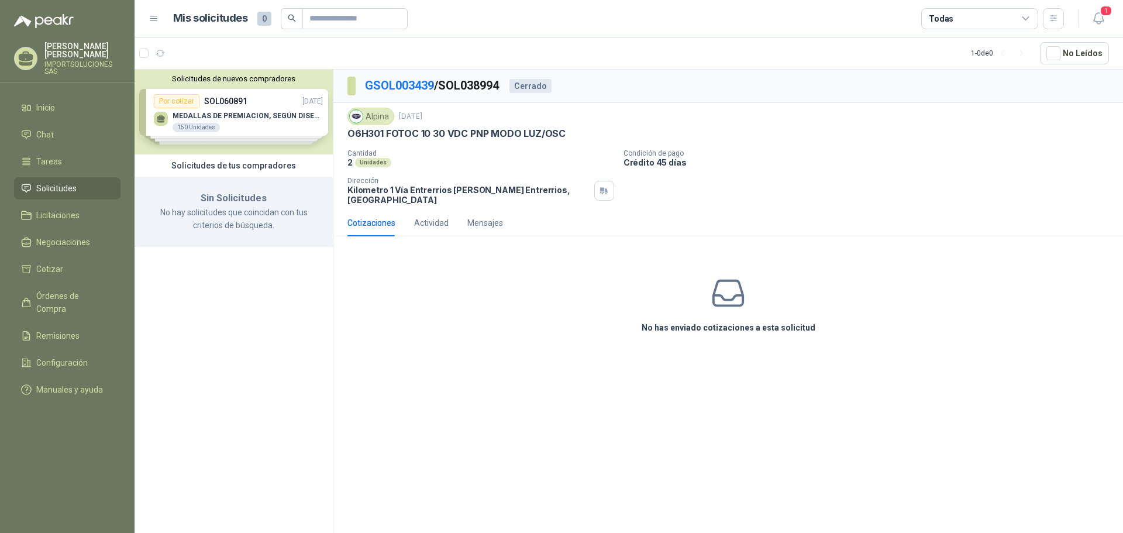 The height and width of the screenshot is (533, 1123). Describe the element at coordinates (67, 389) in the screenshot. I see `a: Manuales y ayuda` at that location.